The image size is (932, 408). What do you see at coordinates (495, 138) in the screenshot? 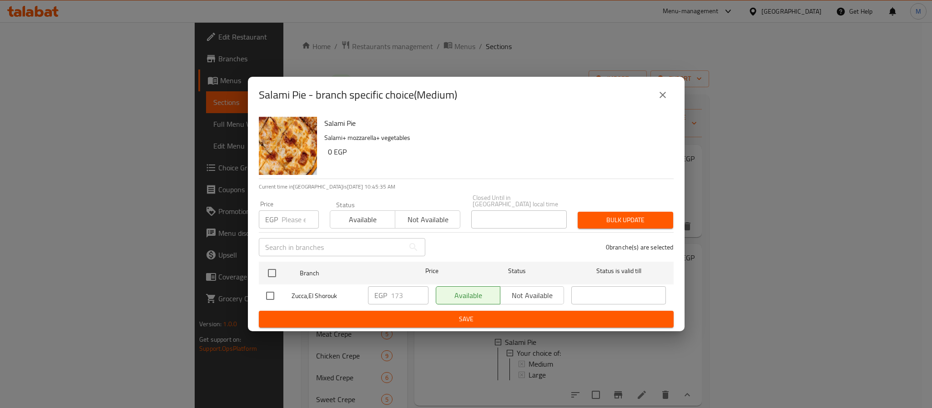
I see `p: Salami+ mozzarella+ vegetables` at bounding box center [495, 138].